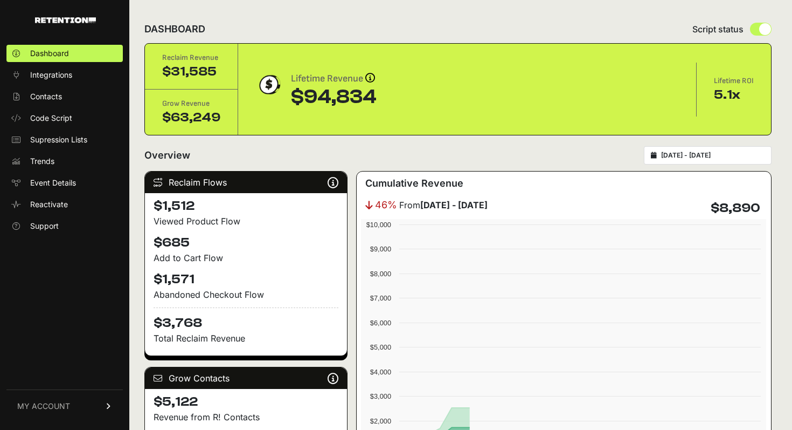 The width and height of the screenshot is (792, 430). I want to click on text: $8,000, so click(381, 273).